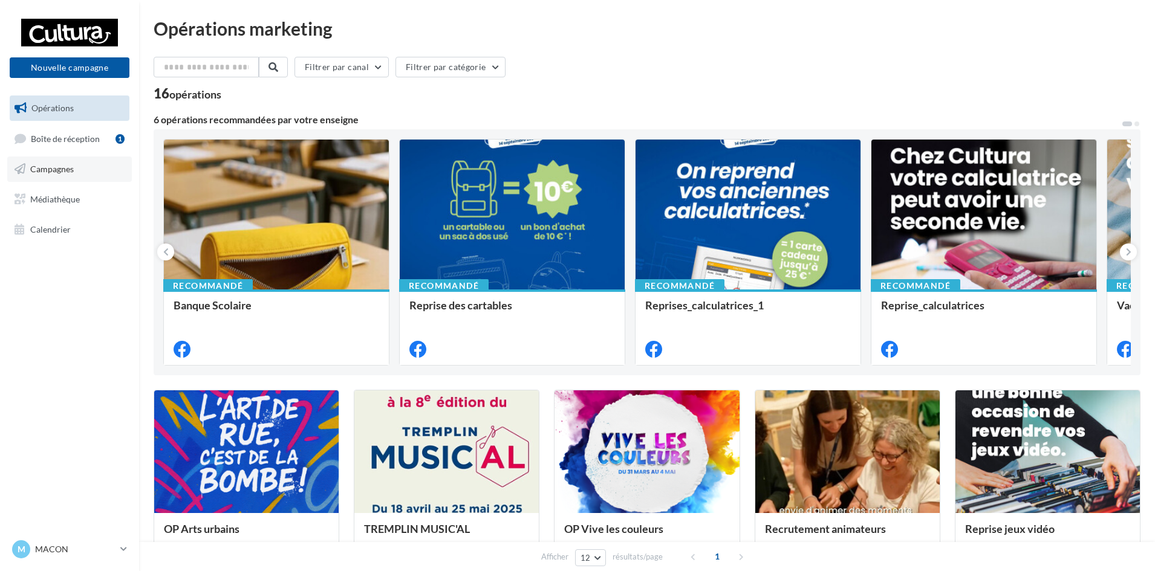 The image size is (1155, 571). I want to click on span: Reprise_calculatrices, so click(932, 305).